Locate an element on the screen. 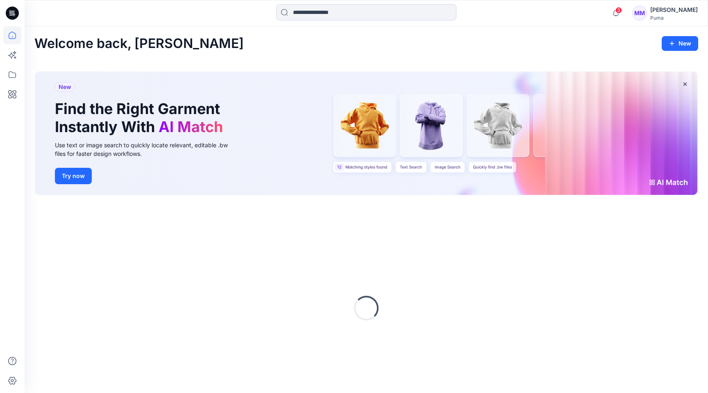 This screenshot has height=393, width=708. div: MM is located at coordinates (640, 13).